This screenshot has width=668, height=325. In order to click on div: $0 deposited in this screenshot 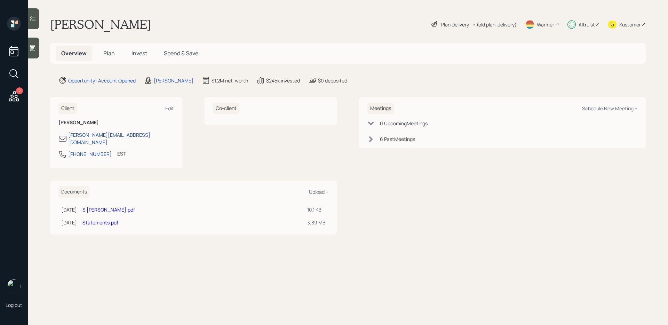, I will do `click(332, 80)`.